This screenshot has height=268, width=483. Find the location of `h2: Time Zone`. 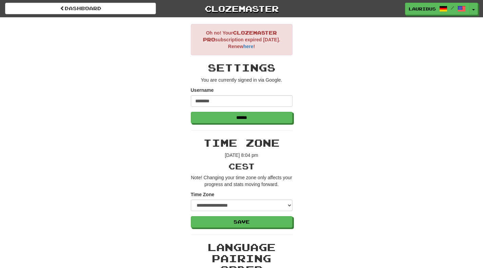

h2: Time Zone is located at coordinates (242, 143).